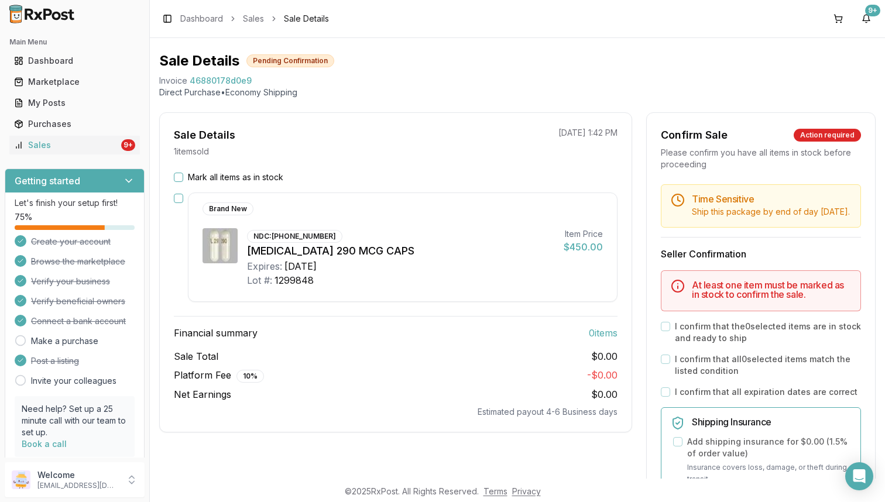 This screenshot has width=885, height=502. I want to click on label: I confirm that all expiration dates are correct, so click(766, 392).